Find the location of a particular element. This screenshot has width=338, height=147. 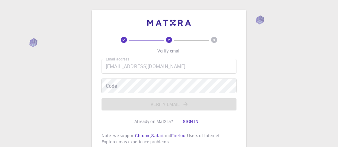

a: Sign in is located at coordinates (191, 122).